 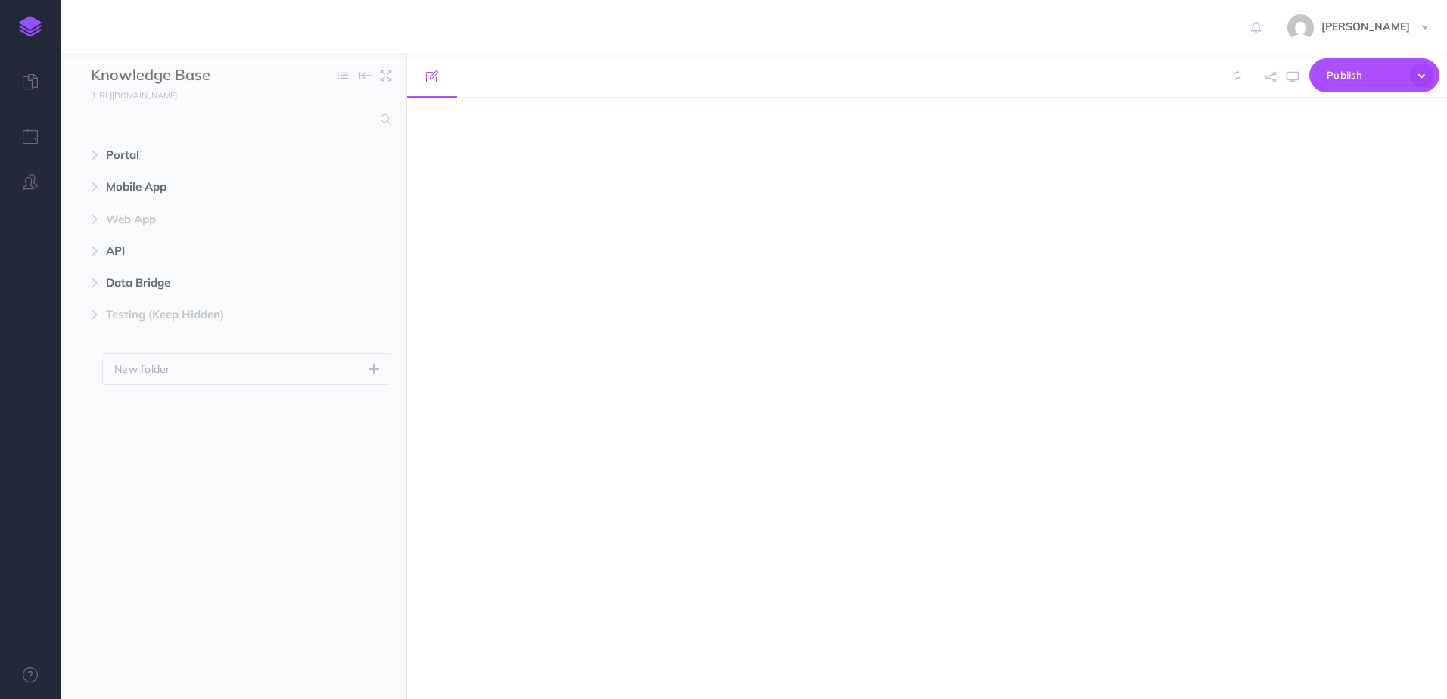 I want to click on img: de744a1c6085761c972ea050a2b8d70b.jpg, so click(x=1300, y=27).